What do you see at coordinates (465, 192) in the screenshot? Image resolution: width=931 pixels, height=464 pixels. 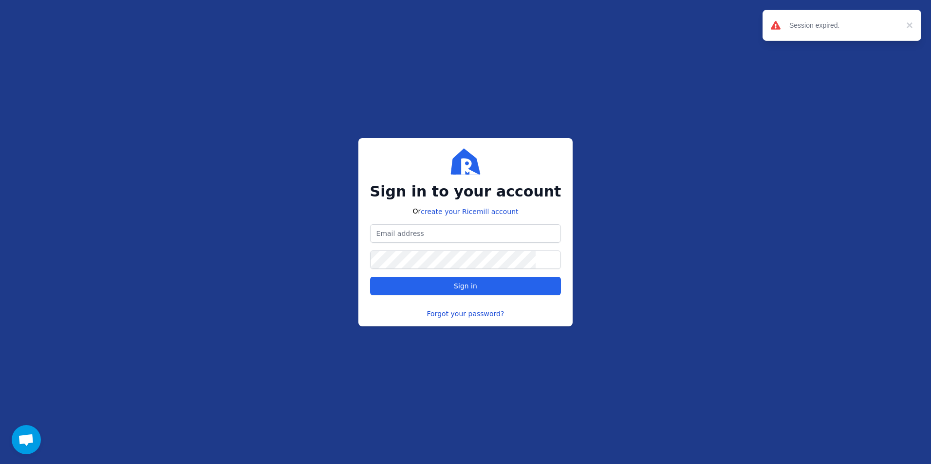 I see `h2: Sign in to your account` at bounding box center [465, 192].